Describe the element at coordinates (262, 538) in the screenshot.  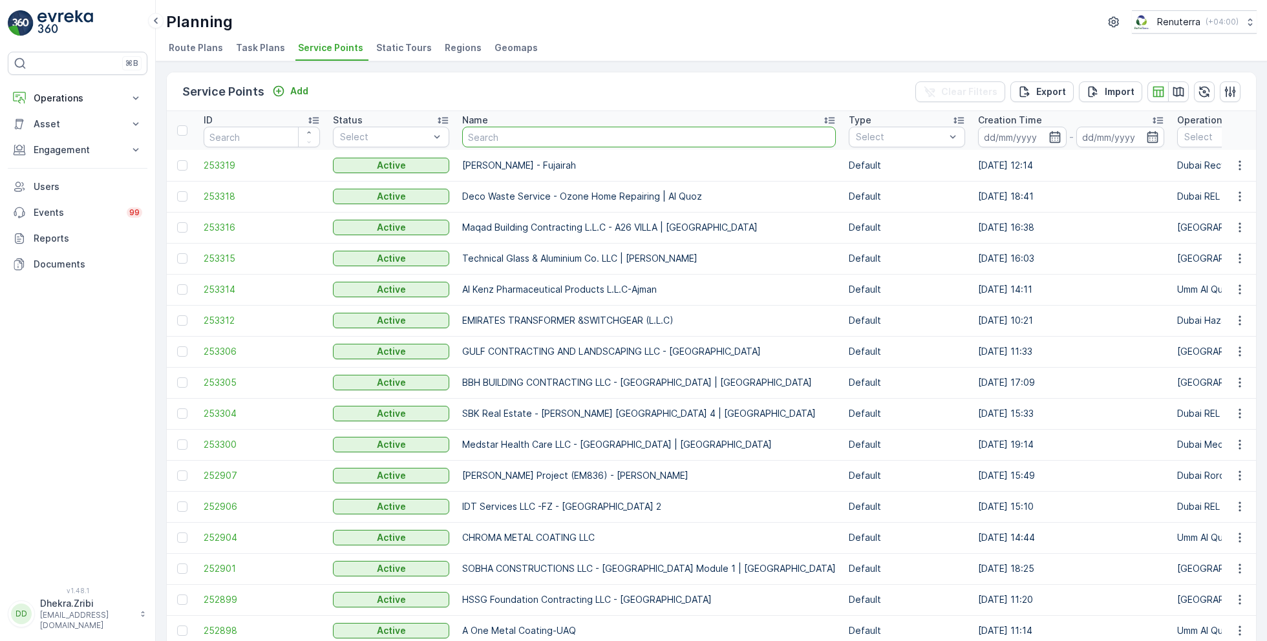
I see `a: 252904` at that location.